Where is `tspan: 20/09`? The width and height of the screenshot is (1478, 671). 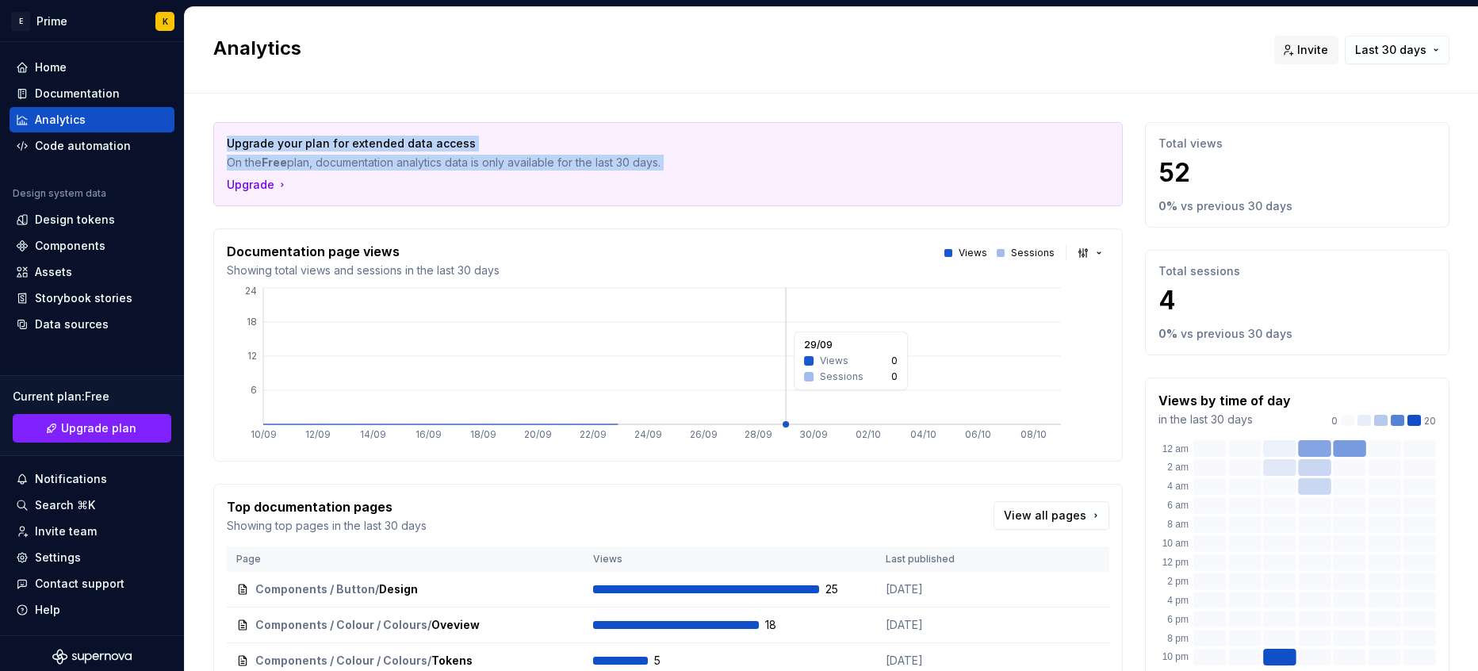 tspan: 20/09 is located at coordinates (538, 434).